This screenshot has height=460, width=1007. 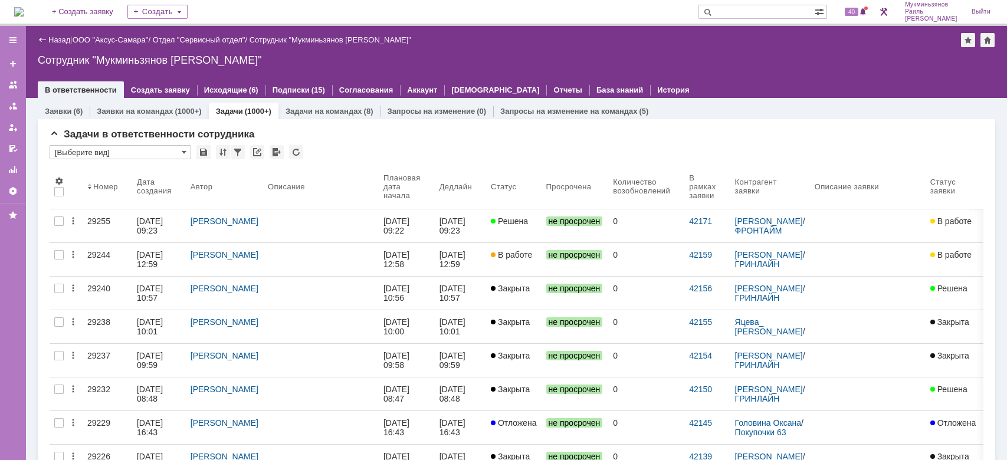 I want to click on div: 29229, so click(x=107, y=423).